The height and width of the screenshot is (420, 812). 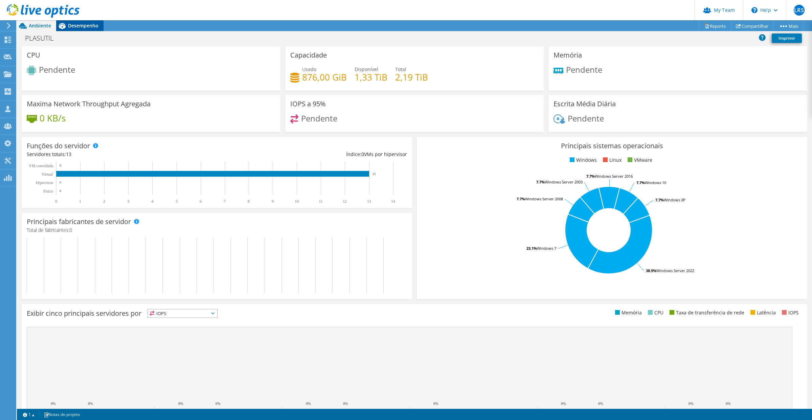 I want to click on text: 11, so click(x=321, y=201).